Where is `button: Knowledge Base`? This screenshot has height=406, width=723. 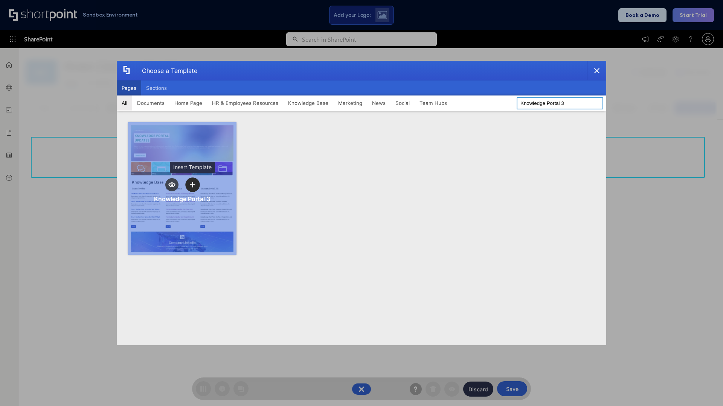
button: Knowledge Base is located at coordinates (308, 103).